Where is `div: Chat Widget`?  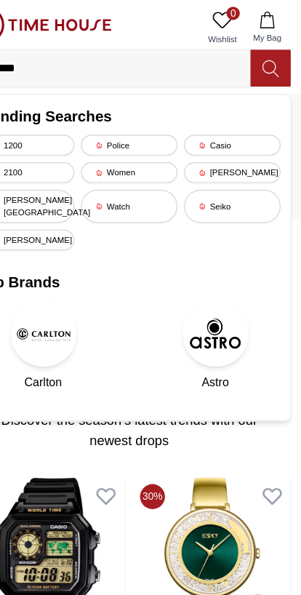 div: Chat Widget is located at coordinates (274, 568).